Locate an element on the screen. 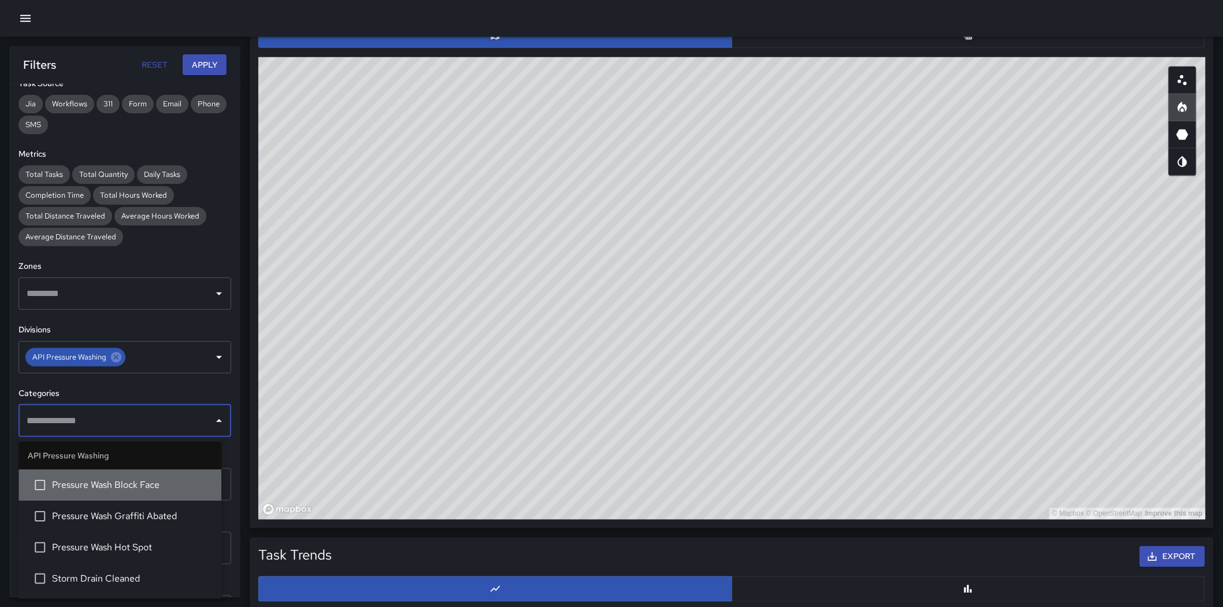 The width and height of the screenshot is (1223, 607). span: Total Quantity is located at coordinates (103, 175).